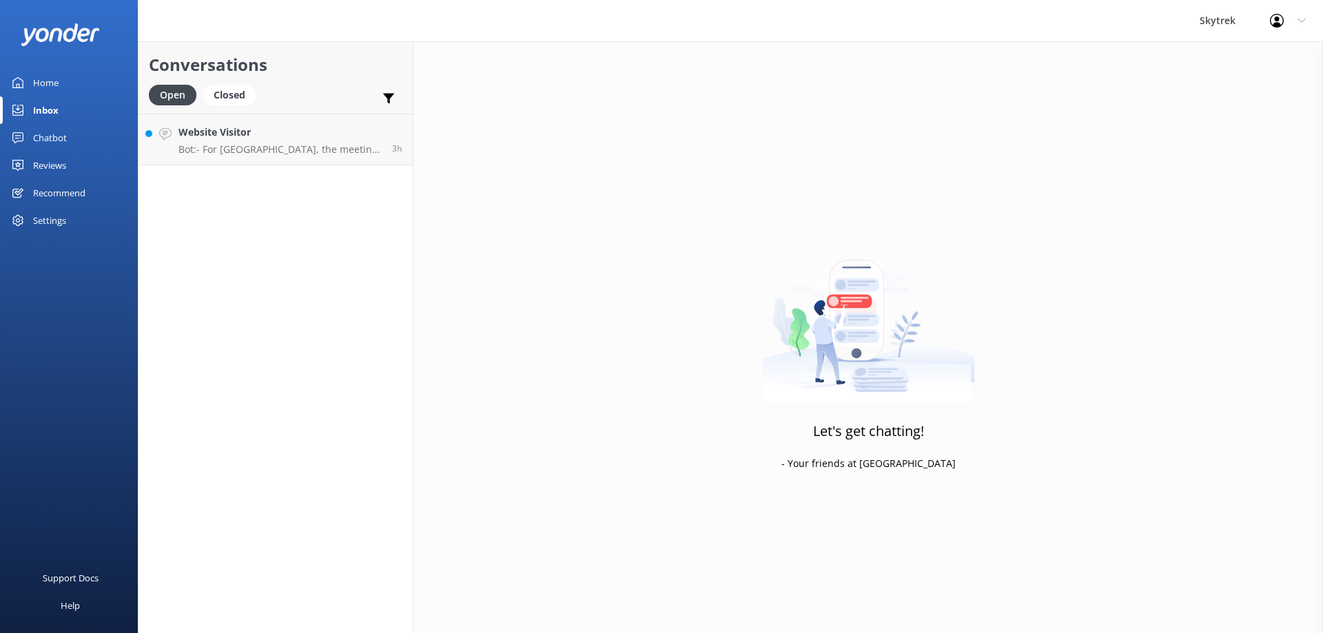  I want to click on div: Closed, so click(229, 95).